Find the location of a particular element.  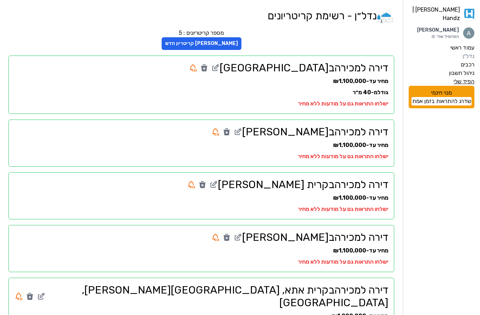

img: תמונת פרופיל is located at coordinates (469, 33).